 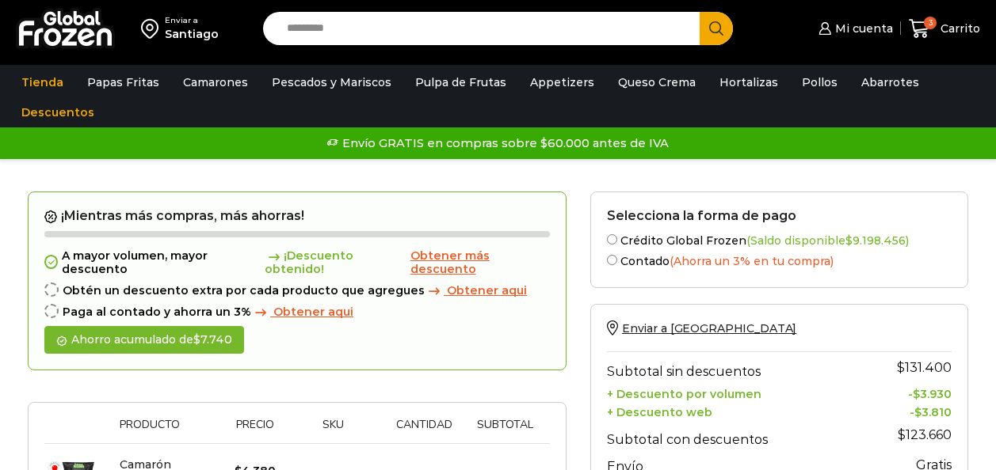 I want to click on a: Camarones, so click(x=215, y=82).